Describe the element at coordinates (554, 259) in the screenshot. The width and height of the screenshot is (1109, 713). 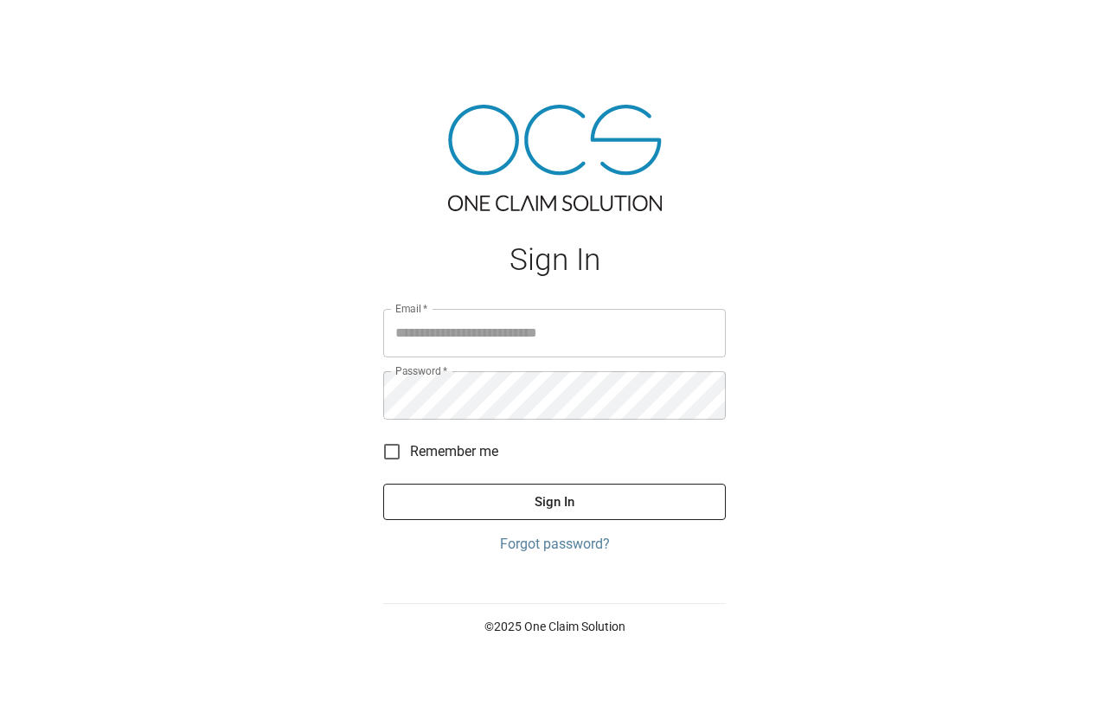
I see `h1: Sign In` at that location.